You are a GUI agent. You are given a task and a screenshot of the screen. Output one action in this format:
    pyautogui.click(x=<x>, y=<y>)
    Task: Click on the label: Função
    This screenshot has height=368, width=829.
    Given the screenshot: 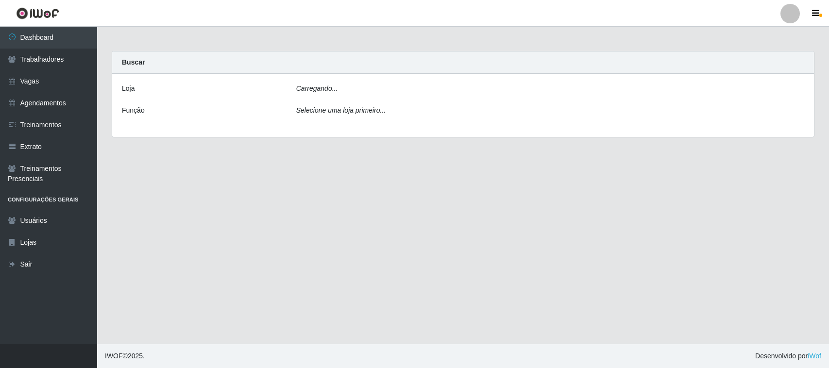 What is the action you would take?
    pyautogui.click(x=133, y=110)
    